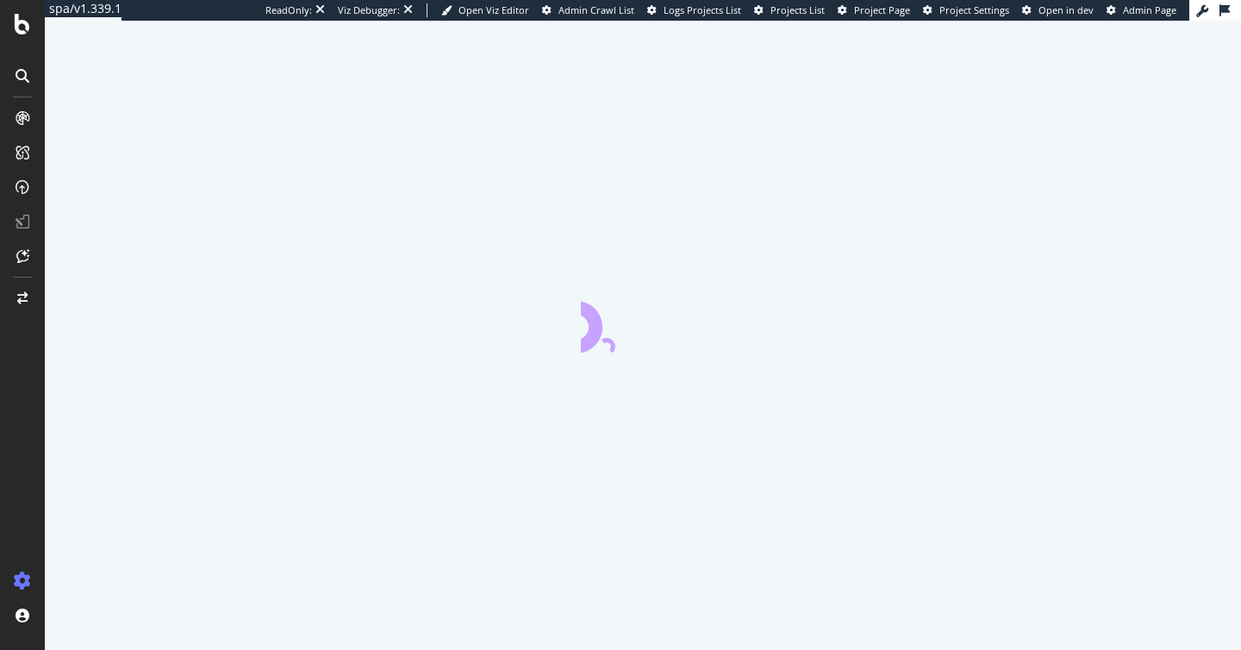 Image resolution: width=1241 pixels, height=650 pixels. I want to click on div: animation, so click(643, 322).